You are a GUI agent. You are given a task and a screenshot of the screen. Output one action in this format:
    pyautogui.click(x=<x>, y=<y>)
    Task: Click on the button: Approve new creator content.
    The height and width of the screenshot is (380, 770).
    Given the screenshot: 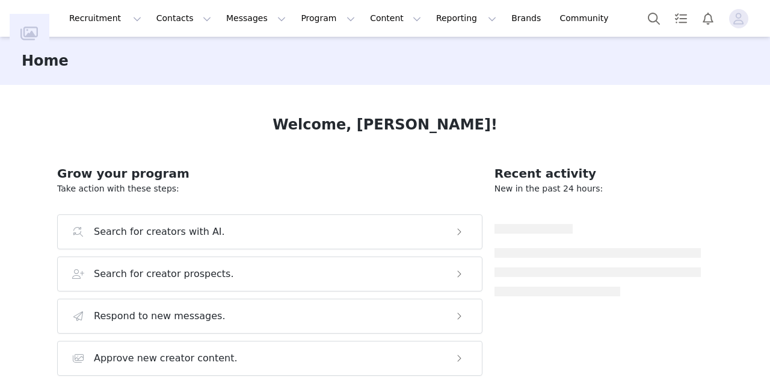 What is the action you would take?
    pyautogui.click(x=269, y=358)
    